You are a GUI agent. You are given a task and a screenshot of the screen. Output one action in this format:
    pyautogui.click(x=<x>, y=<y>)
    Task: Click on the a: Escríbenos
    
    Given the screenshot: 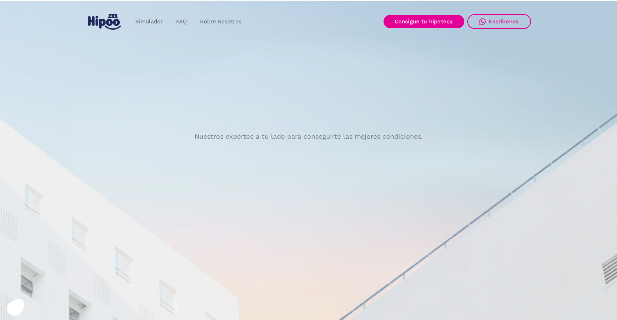 What is the action you would take?
    pyautogui.click(x=499, y=21)
    